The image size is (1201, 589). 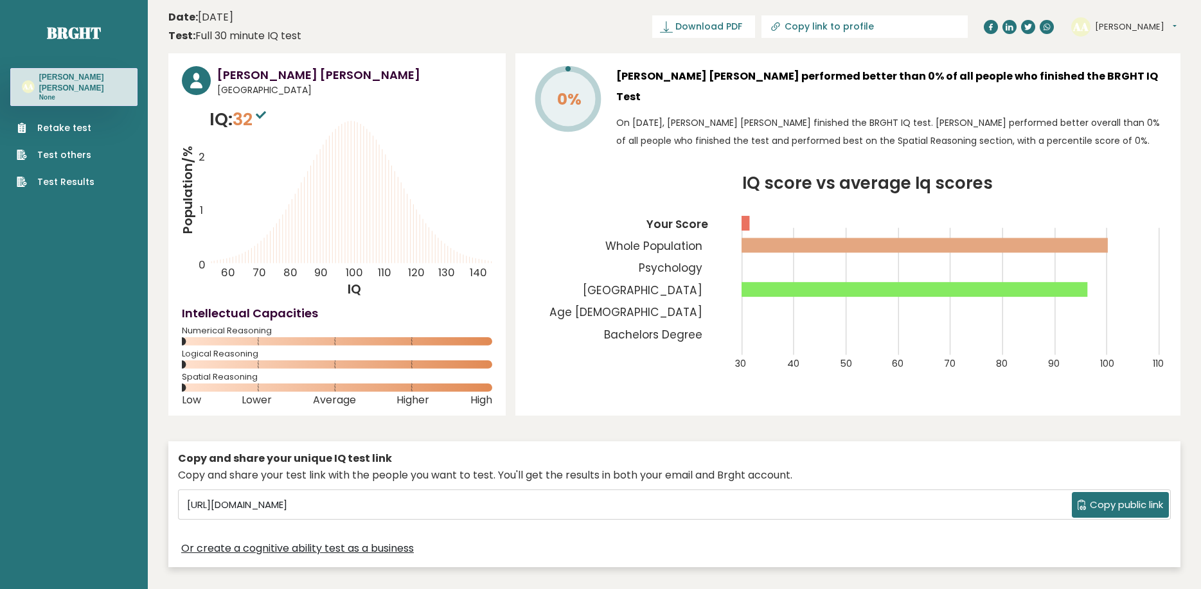 I want to click on tspan: Bachelors Degree, so click(x=653, y=335).